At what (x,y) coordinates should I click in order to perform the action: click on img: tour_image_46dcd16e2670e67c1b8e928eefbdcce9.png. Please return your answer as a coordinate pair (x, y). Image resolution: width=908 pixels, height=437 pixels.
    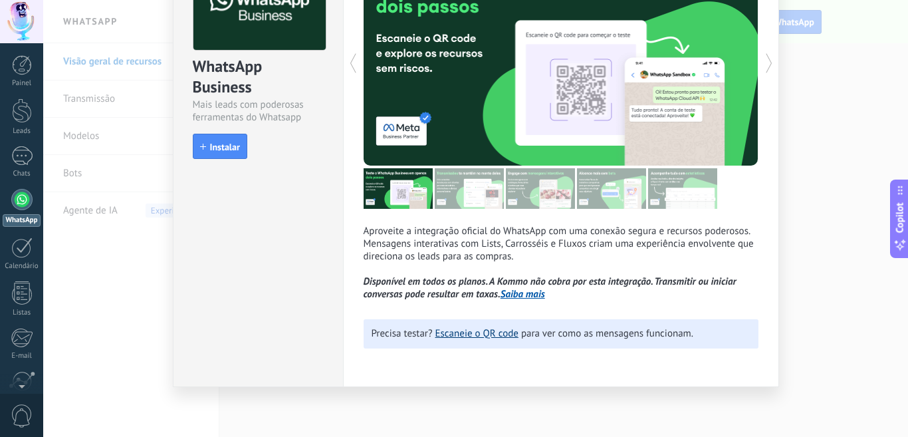
    Looking at the image, I should click on (683, 188).